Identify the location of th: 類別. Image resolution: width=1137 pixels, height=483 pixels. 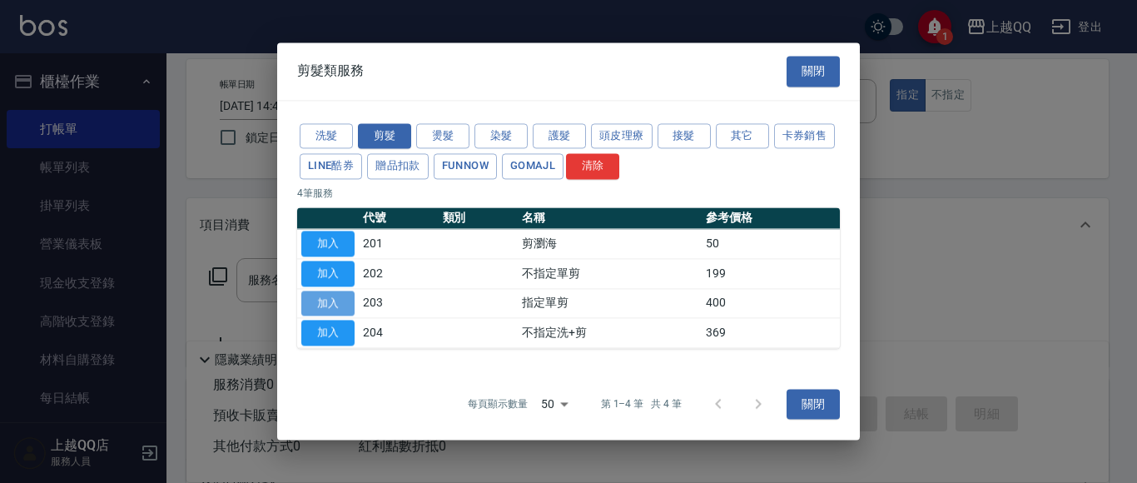
(479, 218).